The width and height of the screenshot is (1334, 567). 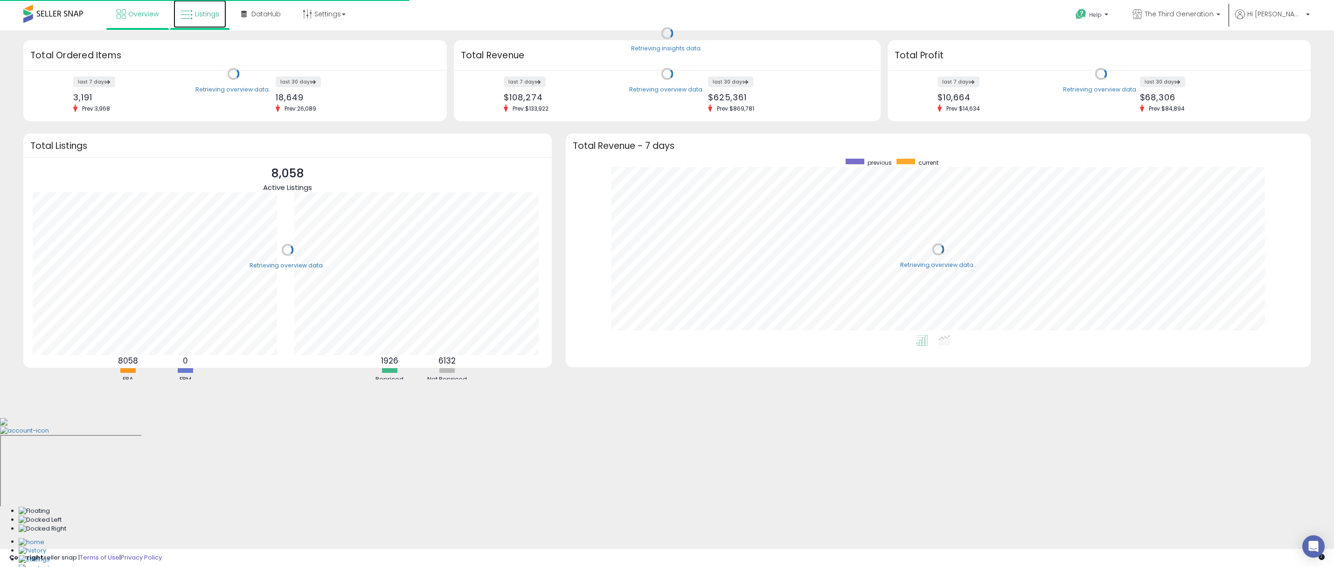 I want to click on i: Get Help, so click(x=1081, y=14).